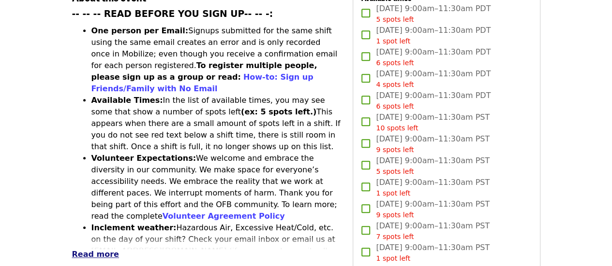 The image size is (612, 266). I want to click on span: 4 spots left, so click(395, 85).